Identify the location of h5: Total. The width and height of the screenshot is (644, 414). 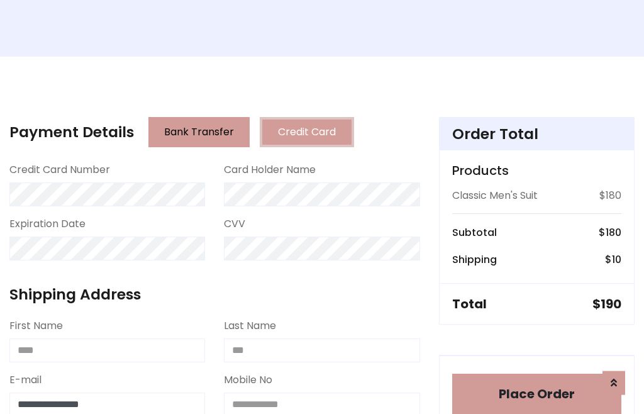
(469, 304).